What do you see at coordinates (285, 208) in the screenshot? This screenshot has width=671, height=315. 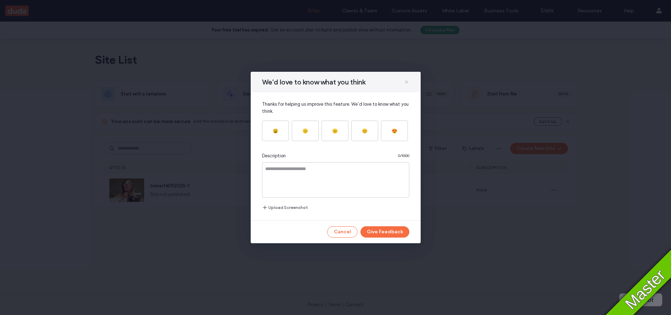 I see `button: Upload Screenshot` at bounding box center [285, 208].